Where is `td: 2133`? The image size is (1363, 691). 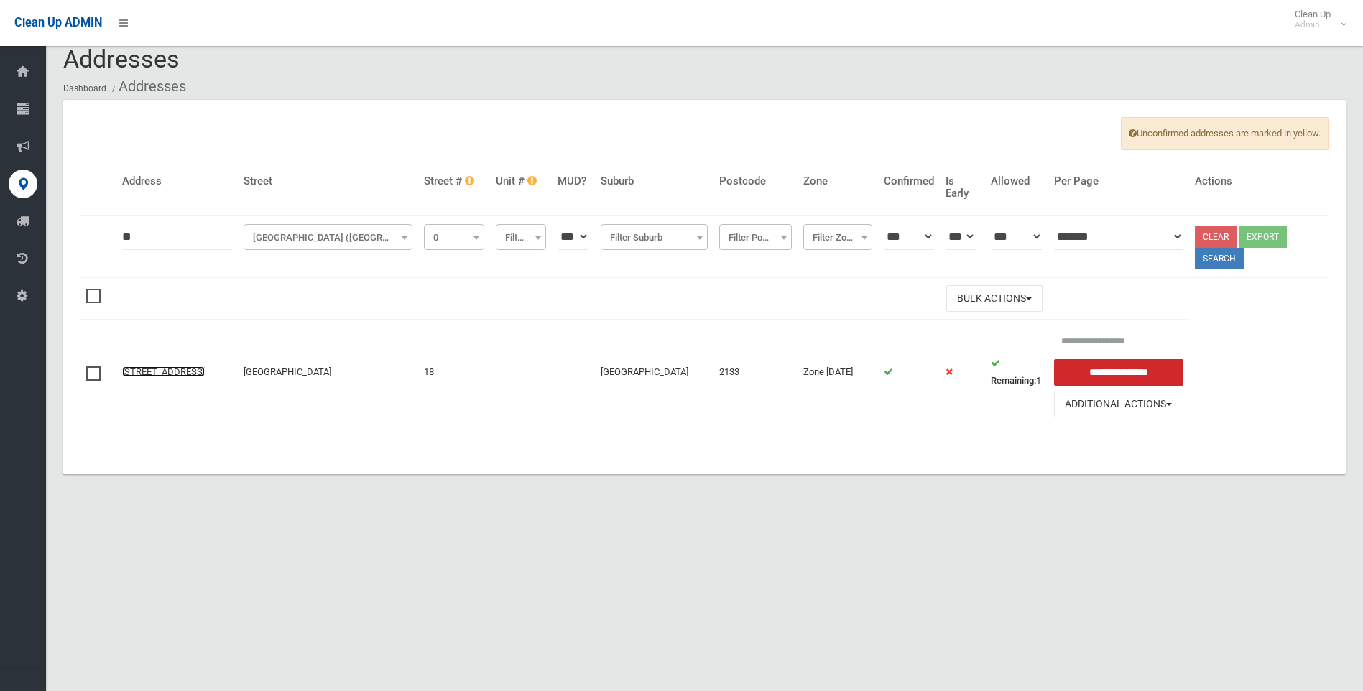
td: 2133 is located at coordinates (755, 372).